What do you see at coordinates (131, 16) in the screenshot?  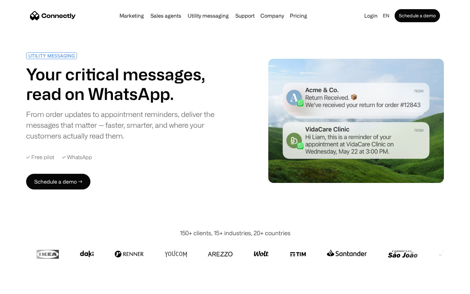 I see `a: Marketing` at bounding box center [131, 16].